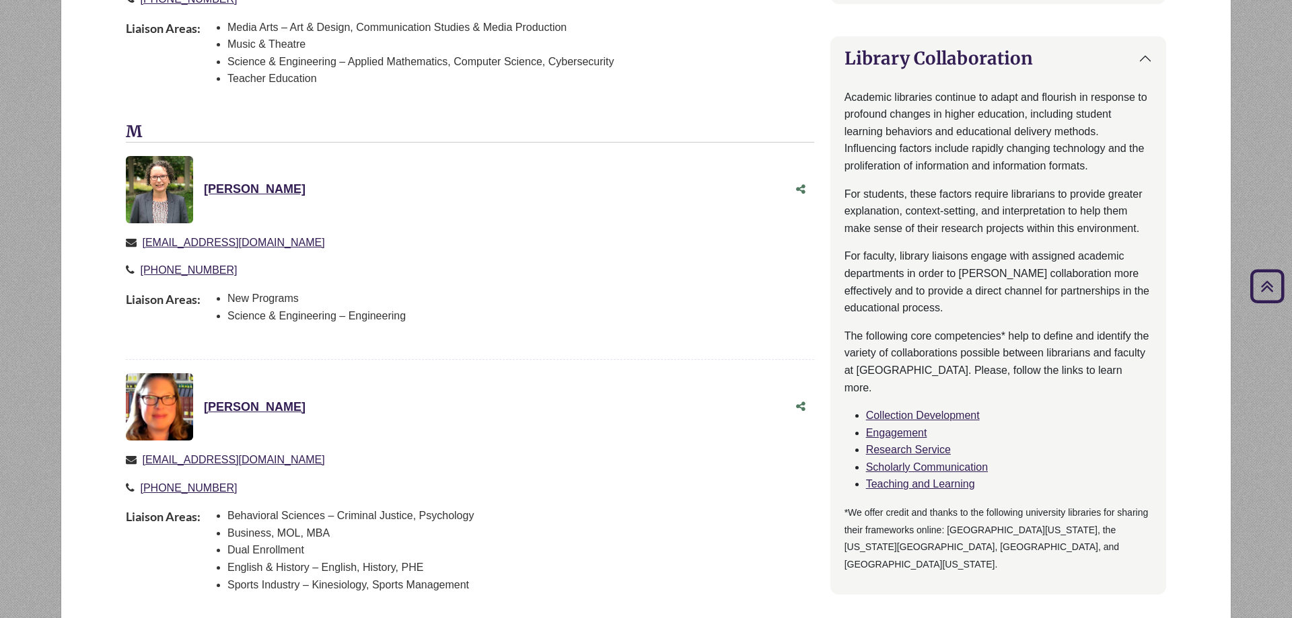 This screenshot has height=618, width=1292. What do you see at coordinates (421, 62) in the screenshot?
I see `li: Science & Engineering – Applied Mathematics, Computer Science, Cybersecurity` at bounding box center [421, 62].